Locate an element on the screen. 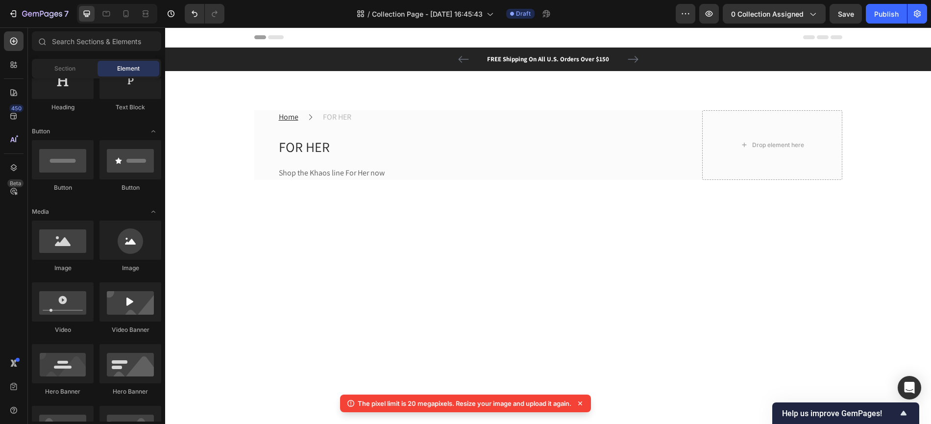  span: Element is located at coordinates (128, 69).